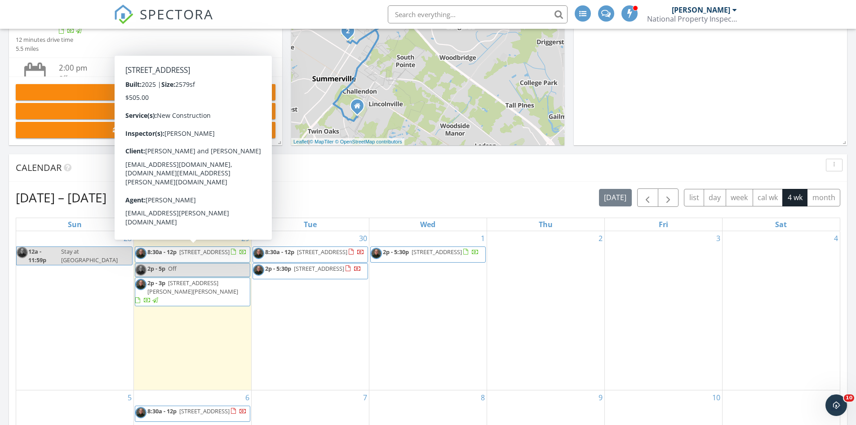 This screenshot has width=856, height=425. I want to click on a: Go to October 3, 2025, so click(718, 238).